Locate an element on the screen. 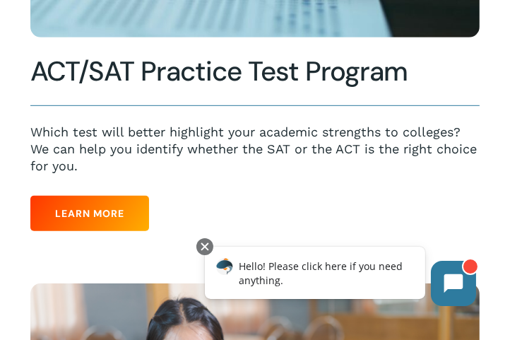  img: Avatar is located at coordinates (35, 31).